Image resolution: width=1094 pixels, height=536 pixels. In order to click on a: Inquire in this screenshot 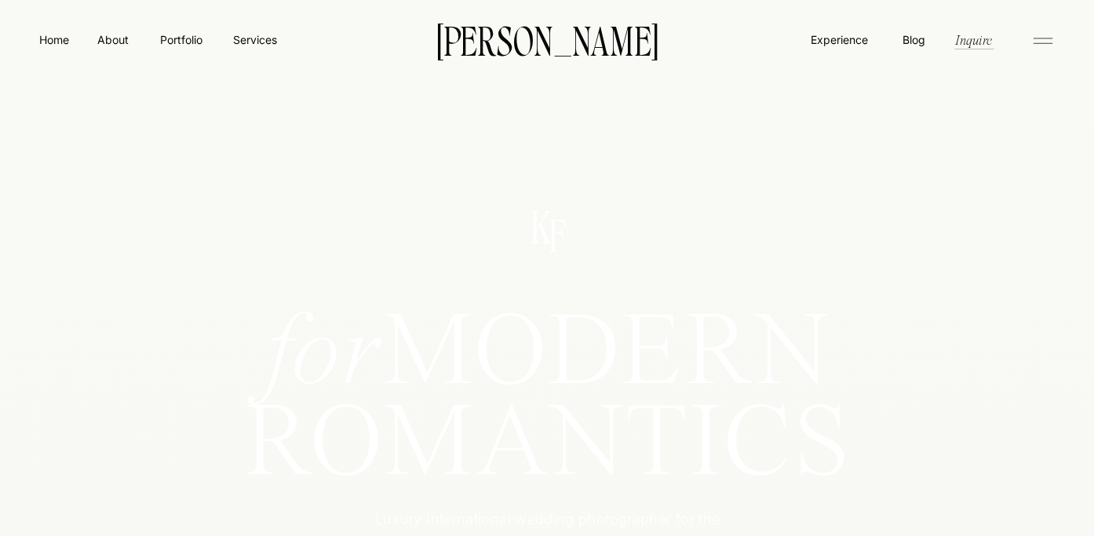, I will do `click(973, 39)`.